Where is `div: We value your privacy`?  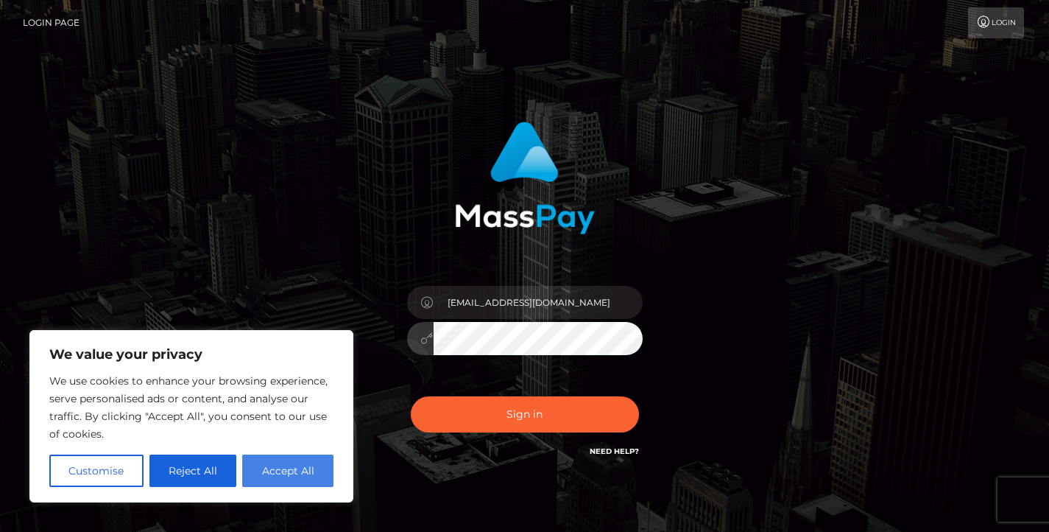
div: We value your privacy is located at coordinates (191, 416).